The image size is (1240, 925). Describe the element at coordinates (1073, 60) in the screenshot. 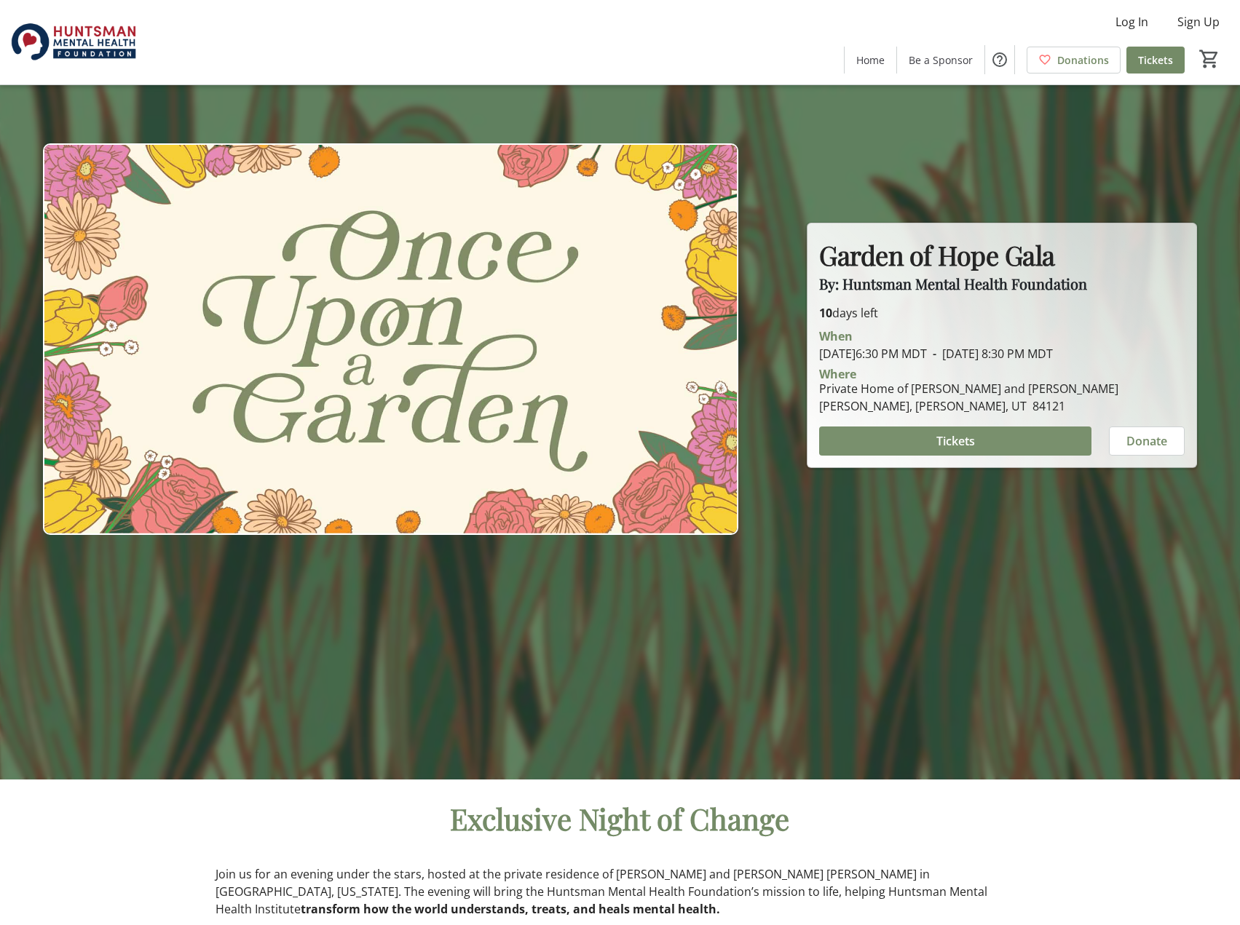

I see `a: Donations` at that location.